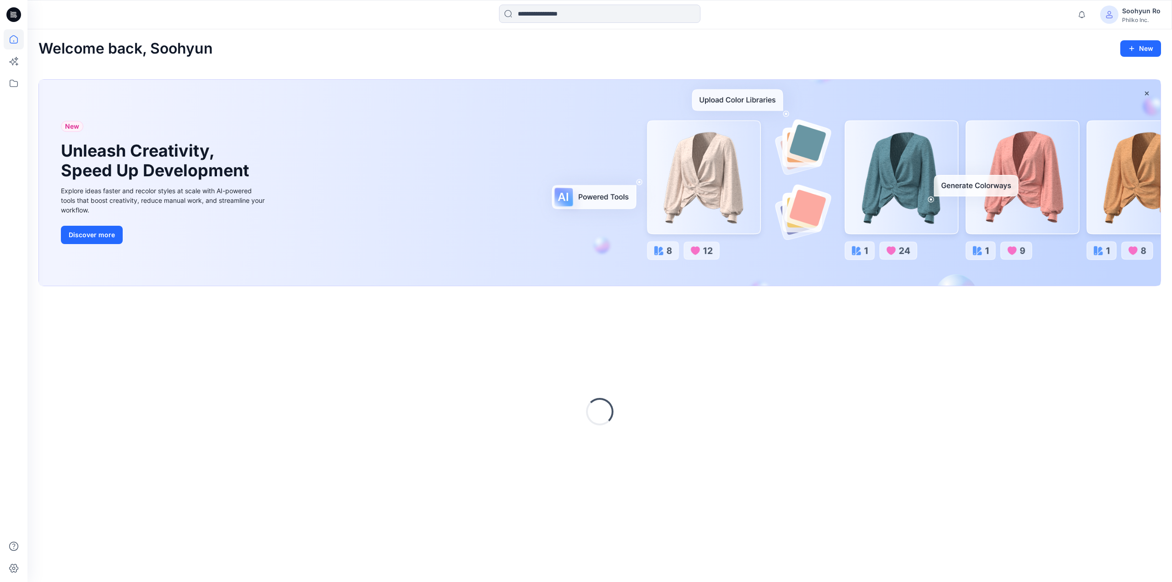  I want to click on div: Explore ideas faster and recolor styles at scale with AI-powered tools that boost creativity, red..., so click(164, 200).